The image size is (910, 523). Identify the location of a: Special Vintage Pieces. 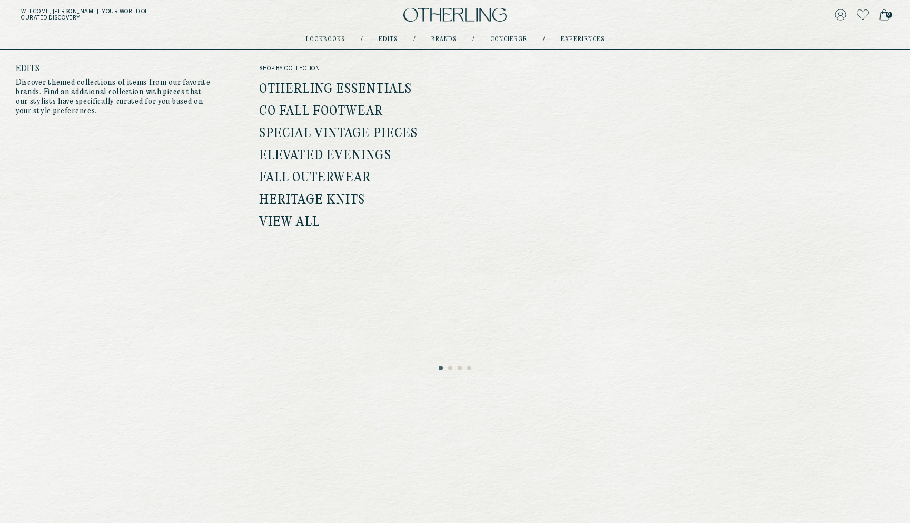
(338, 134).